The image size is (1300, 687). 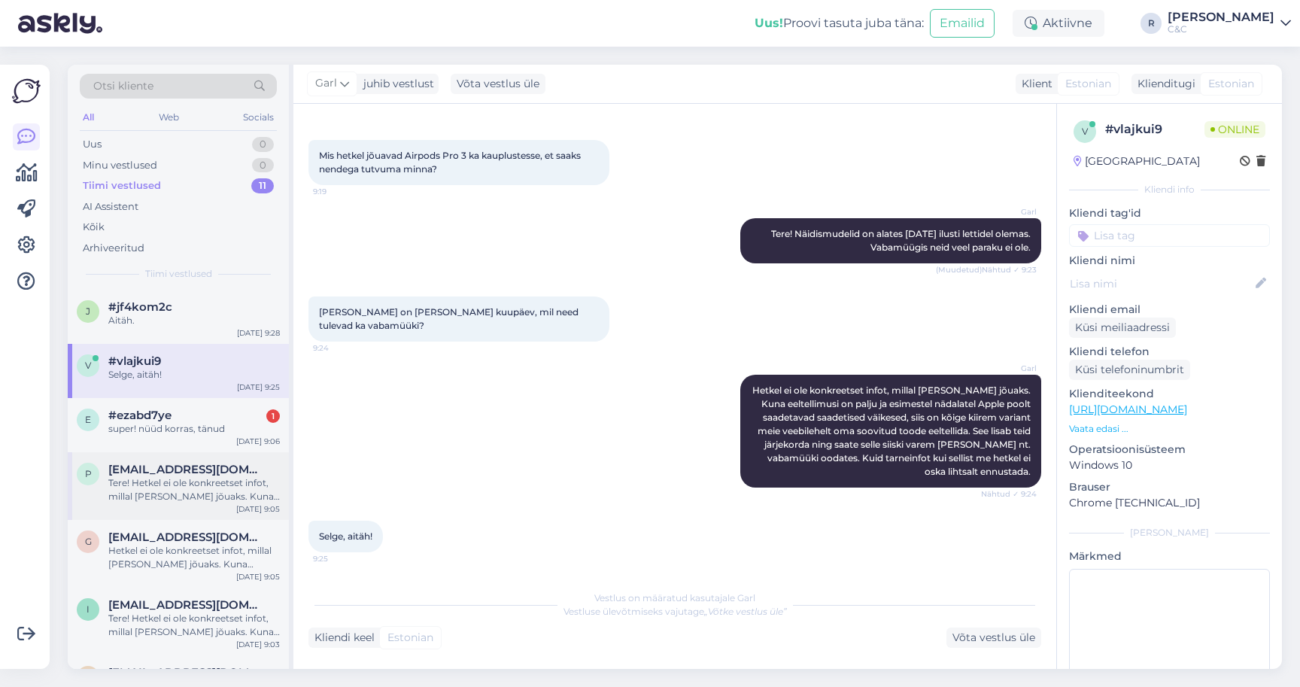 I want to click on div: Kliendi keel, so click(x=342, y=637).